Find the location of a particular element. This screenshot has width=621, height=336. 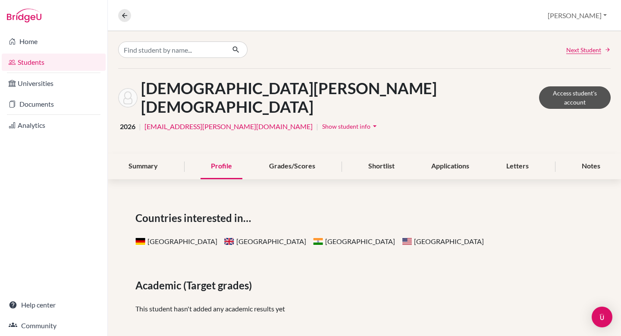

span: India is located at coordinates (318, 241).